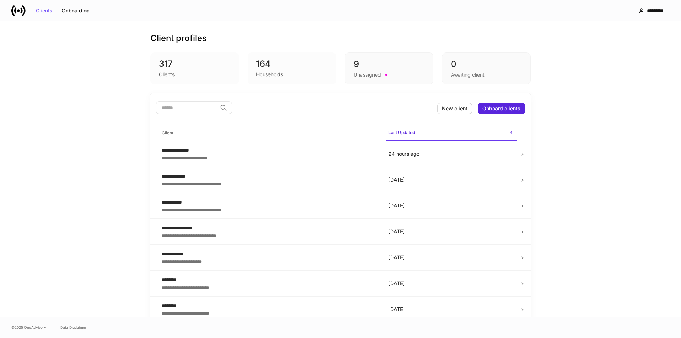  What do you see at coordinates (195, 64) in the screenshot?
I see `div: 317` at bounding box center [195, 64].